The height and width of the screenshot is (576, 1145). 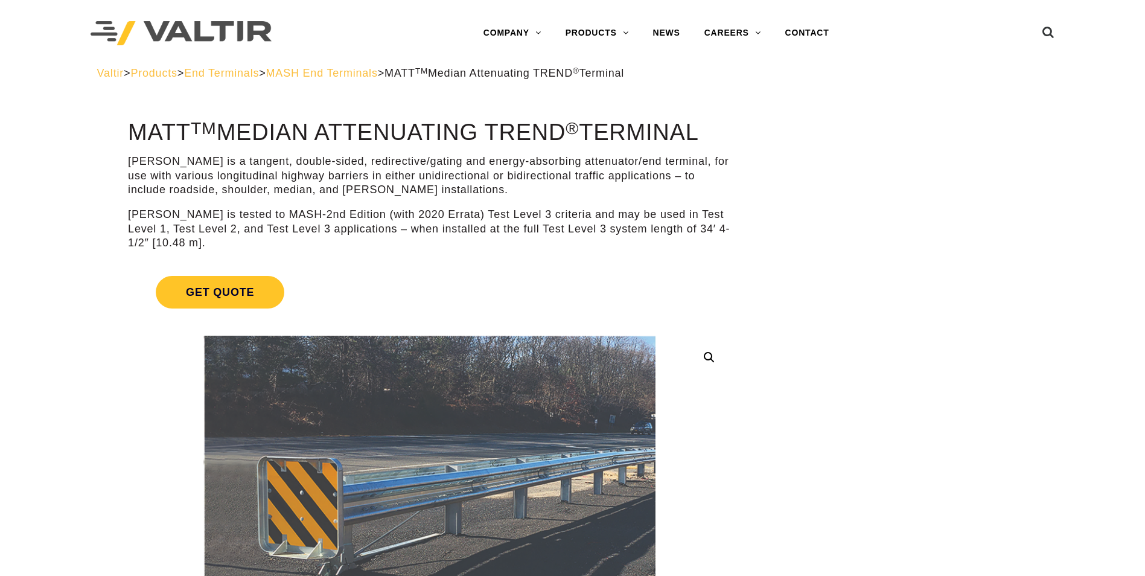 What do you see at coordinates (429, 133) in the screenshot?
I see `h1: MATT Median Attenuating TREND Terminal` at bounding box center [429, 133].